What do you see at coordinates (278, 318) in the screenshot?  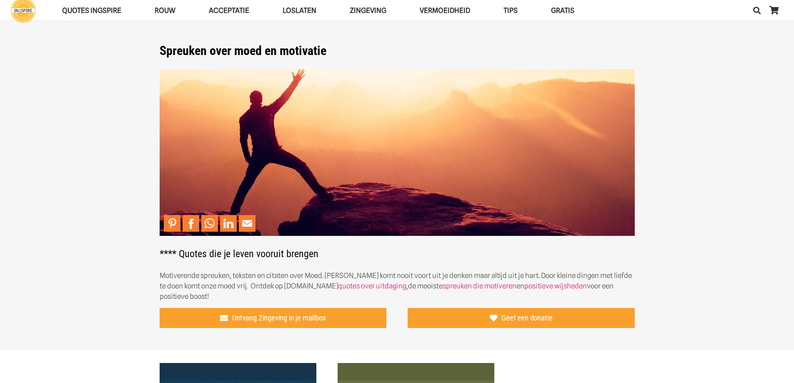 I see `span: Ontvang Zingeving in je mailbox` at bounding box center [278, 318].